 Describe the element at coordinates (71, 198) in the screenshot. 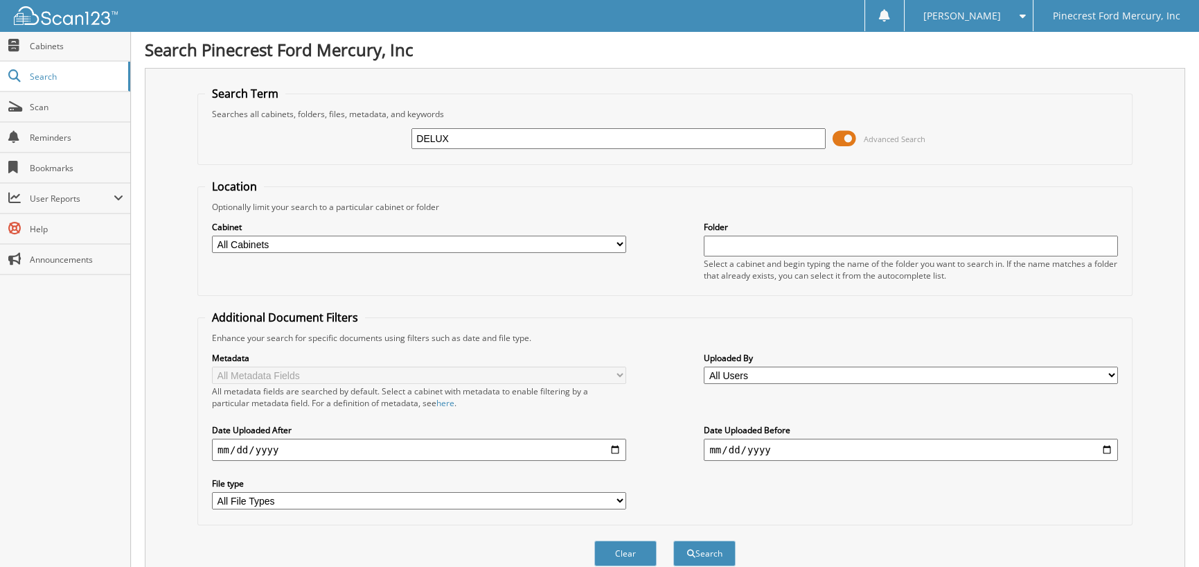

I see `span: User Reports` at that location.